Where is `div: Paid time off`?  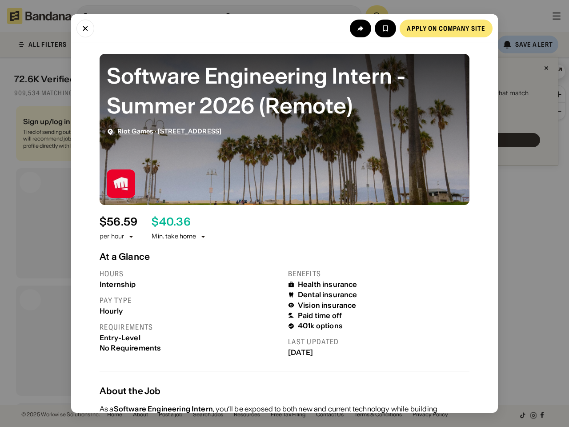 div: Paid time off is located at coordinates (320, 315).